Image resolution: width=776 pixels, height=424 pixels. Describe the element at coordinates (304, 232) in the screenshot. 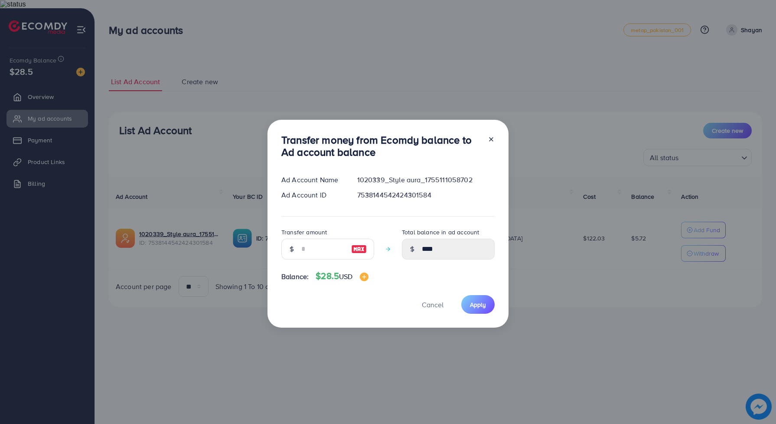

I see `label: Transfer amount` at that location.